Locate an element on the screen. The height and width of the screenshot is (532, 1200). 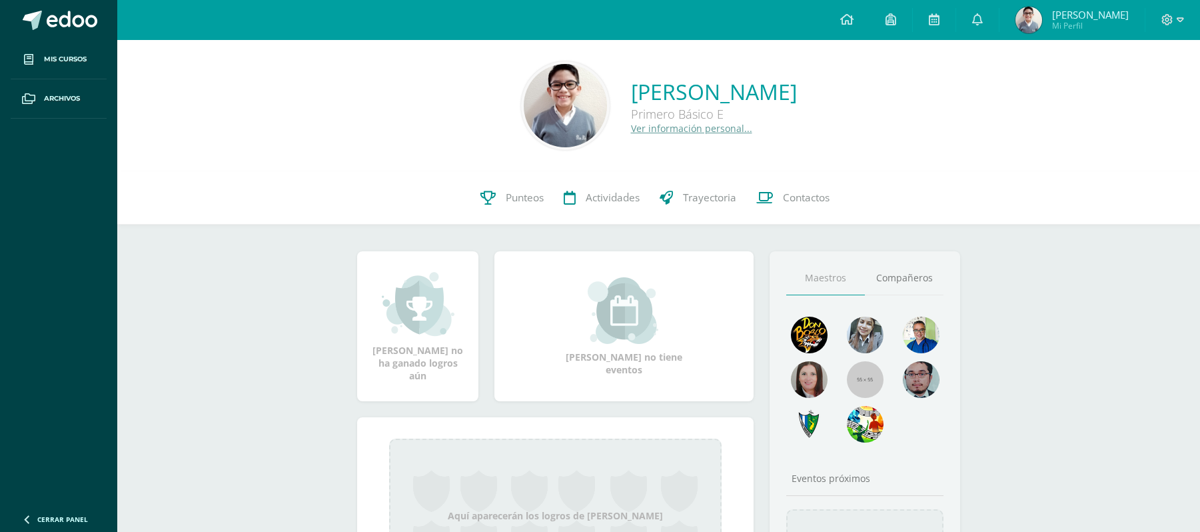
img: 85b6774123a993fd1eec56eb48366251.png is located at coordinates (1029, 20).